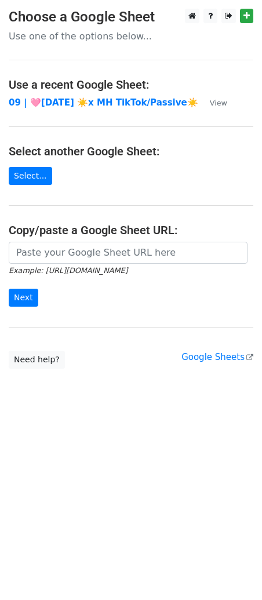 This screenshot has width=262, height=600. Describe the element at coordinates (217, 357) in the screenshot. I see `a: Google Sheets` at that location.